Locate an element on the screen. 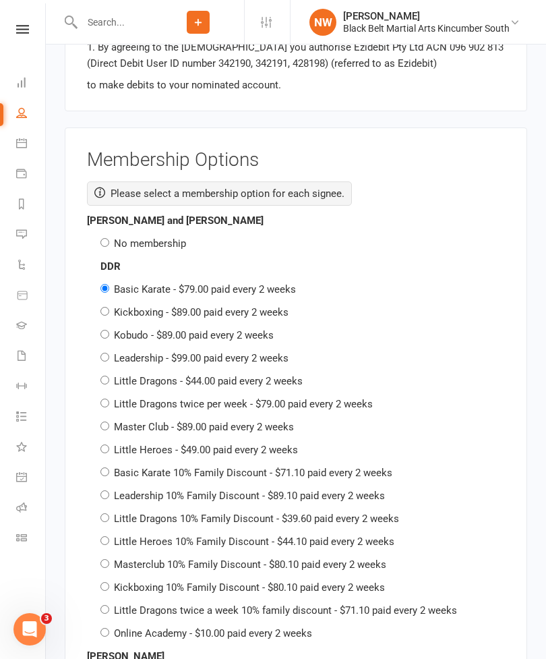 This screenshot has height=659, width=546. input: Basic Karate 10% Family Discount - $71.10 paid every 2 weeks is located at coordinates (105, 471).